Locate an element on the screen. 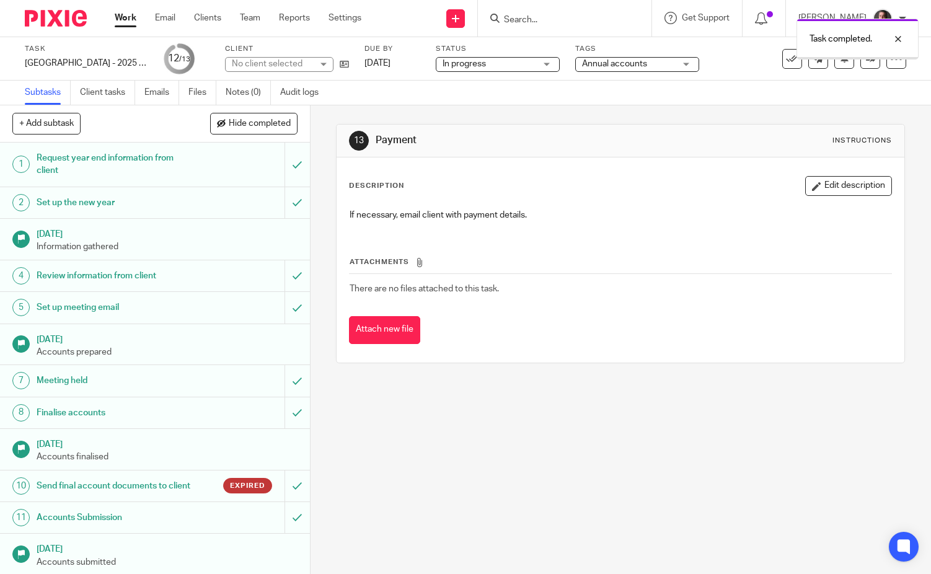  p: If necessary, email client with payment details. is located at coordinates (620, 215).